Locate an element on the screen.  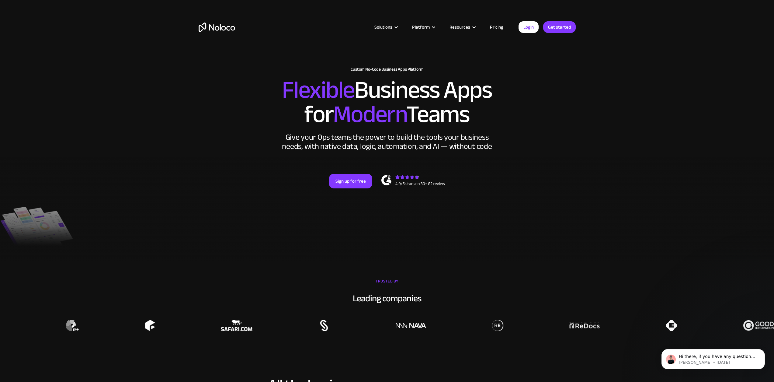
a: Login is located at coordinates (529, 27).